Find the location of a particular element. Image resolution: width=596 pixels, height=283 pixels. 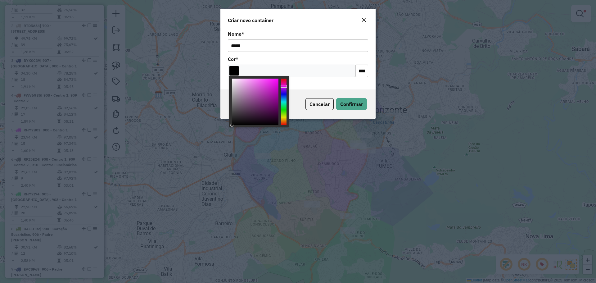

h4: Criar novo container is located at coordinates (250, 20).